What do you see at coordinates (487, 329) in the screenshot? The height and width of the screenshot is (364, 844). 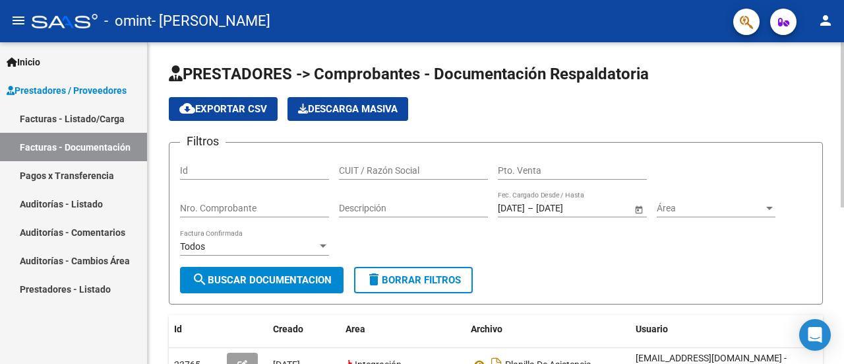 I see `span: Archivo` at bounding box center [487, 329].